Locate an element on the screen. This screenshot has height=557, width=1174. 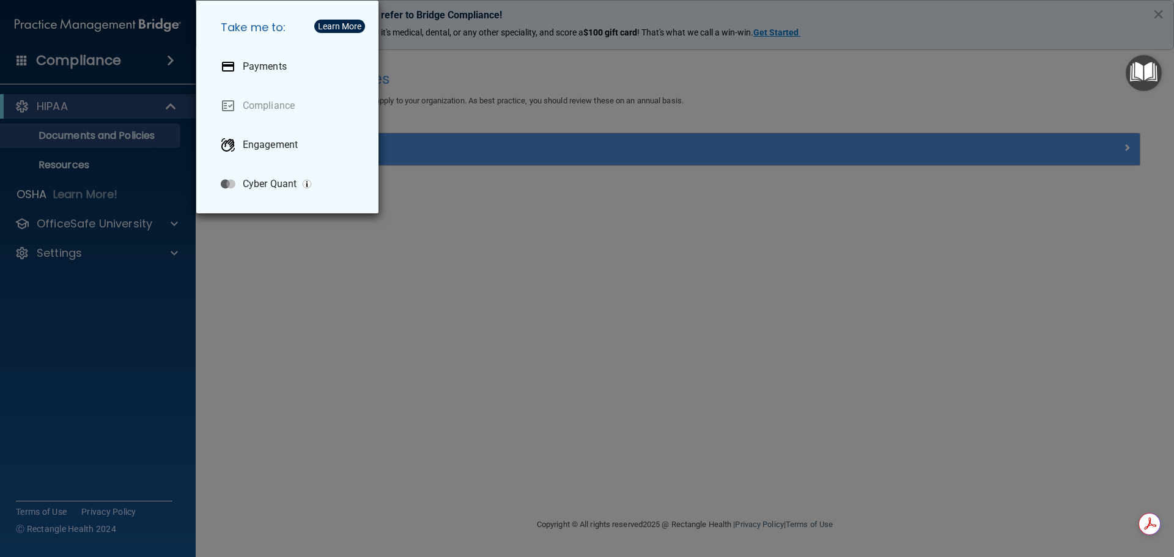
a: Payments is located at coordinates (290, 67).